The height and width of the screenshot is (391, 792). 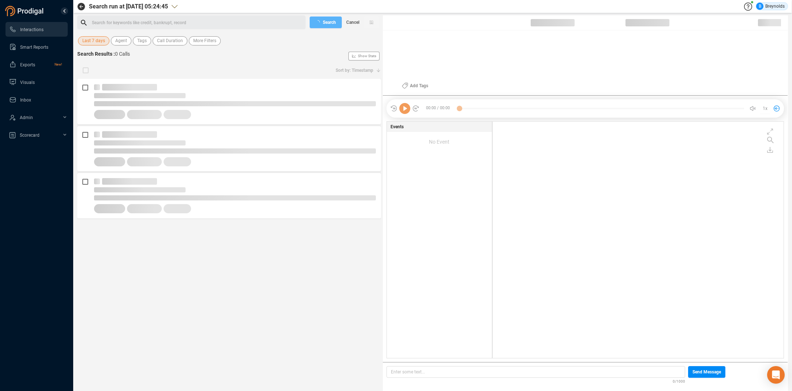 What do you see at coordinates (36, 47) in the screenshot?
I see `a: Smart Reports` at bounding box center [36, 47].